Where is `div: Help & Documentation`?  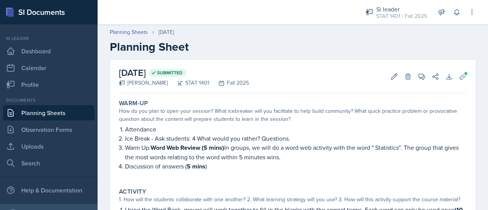 div: Help & Documentation is located at coordinates (49, 190).